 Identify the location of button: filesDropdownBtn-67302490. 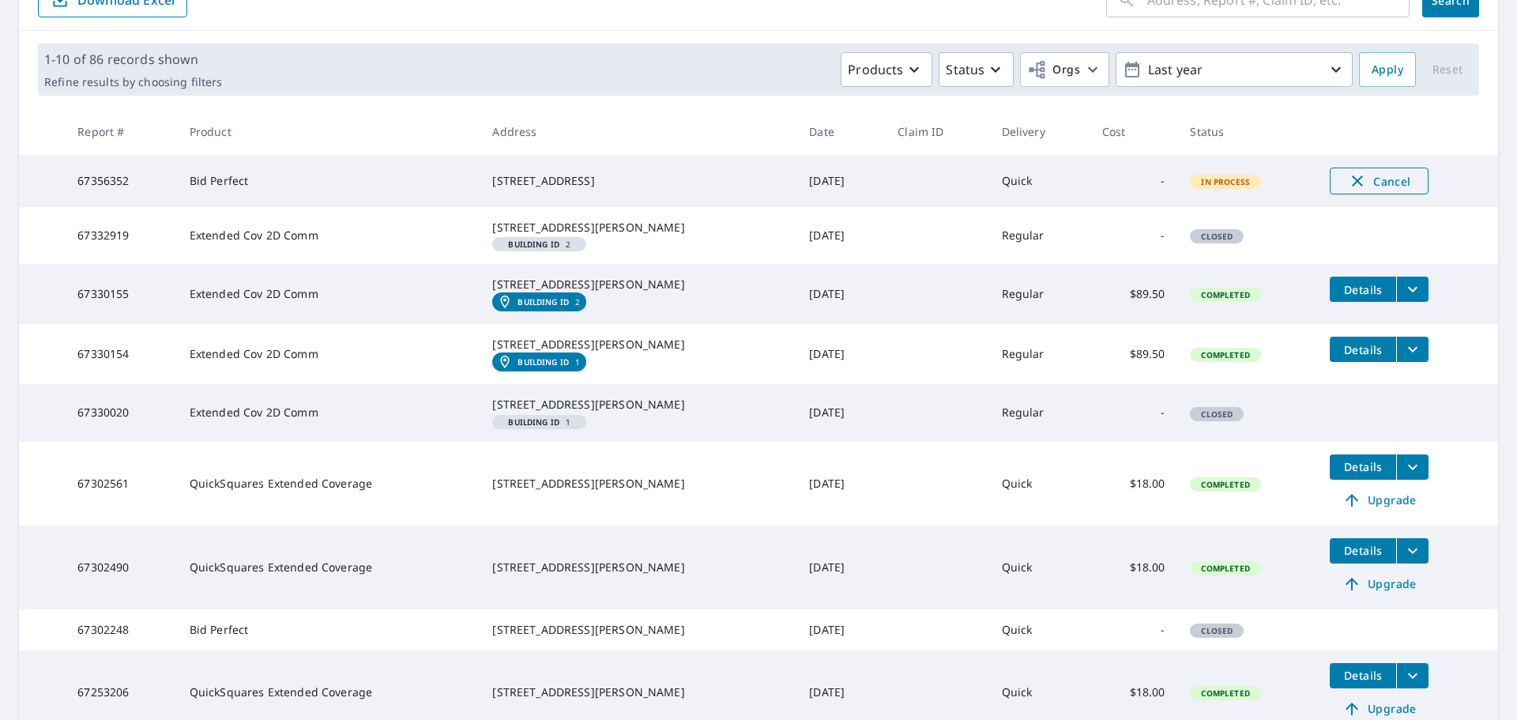
(1412, 551).